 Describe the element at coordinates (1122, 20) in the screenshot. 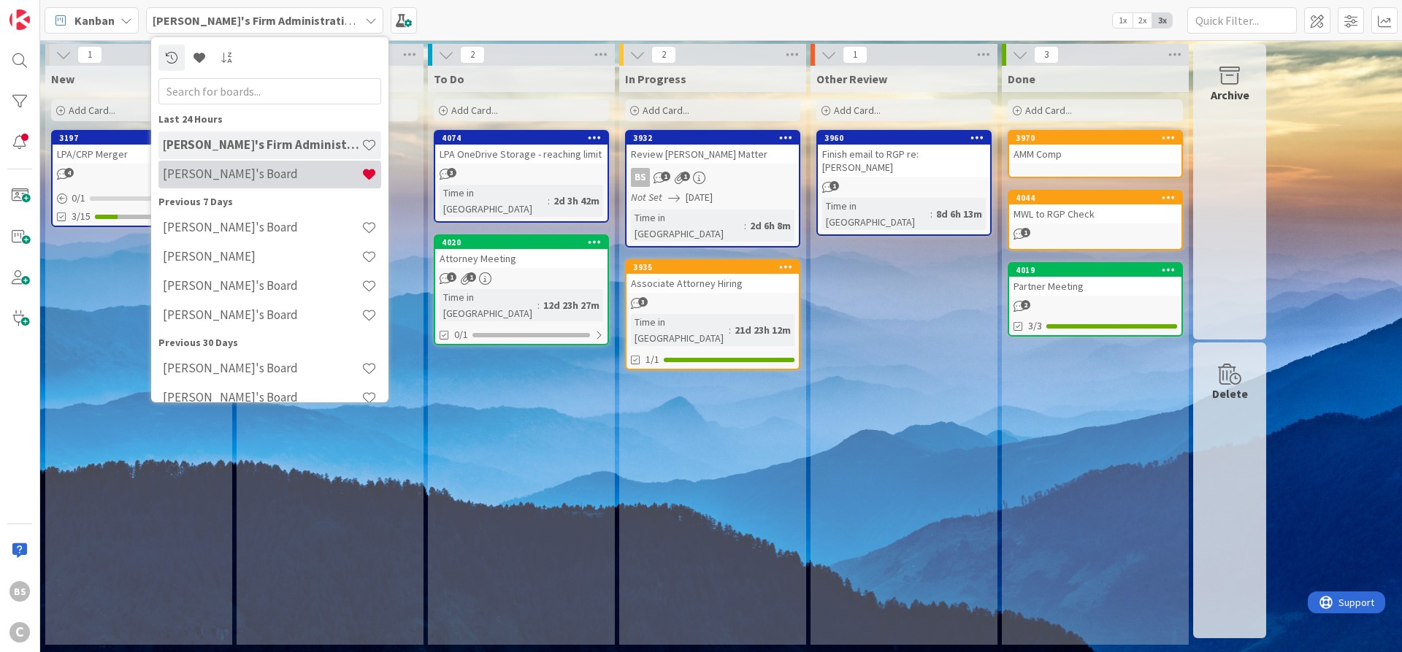

I see `span: 1x` at that location.